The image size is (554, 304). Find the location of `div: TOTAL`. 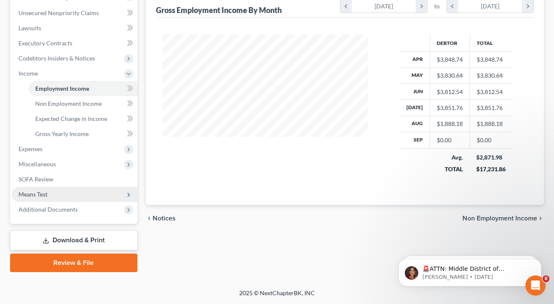

div: TOTAL is located at coordinates (450, 169).